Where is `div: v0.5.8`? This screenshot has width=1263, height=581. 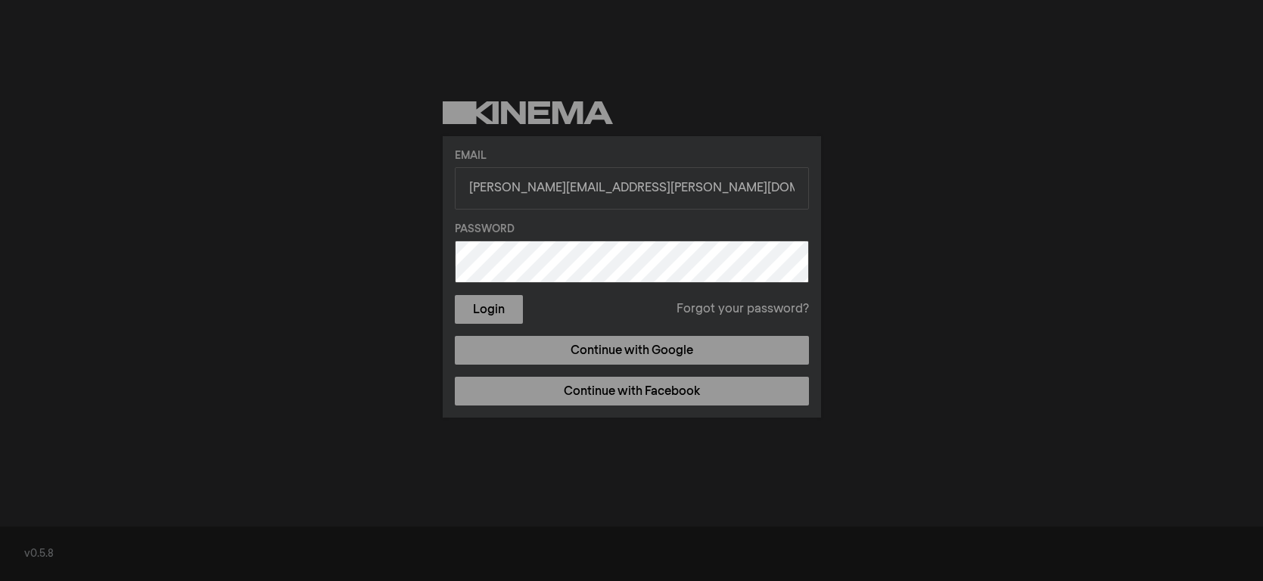
div: v0.5.8 is located at coordinates (631, 554).